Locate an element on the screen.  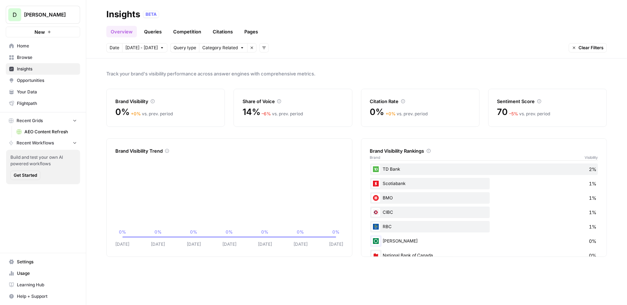
button: Recent Grids is located at coordinates (43, 121).